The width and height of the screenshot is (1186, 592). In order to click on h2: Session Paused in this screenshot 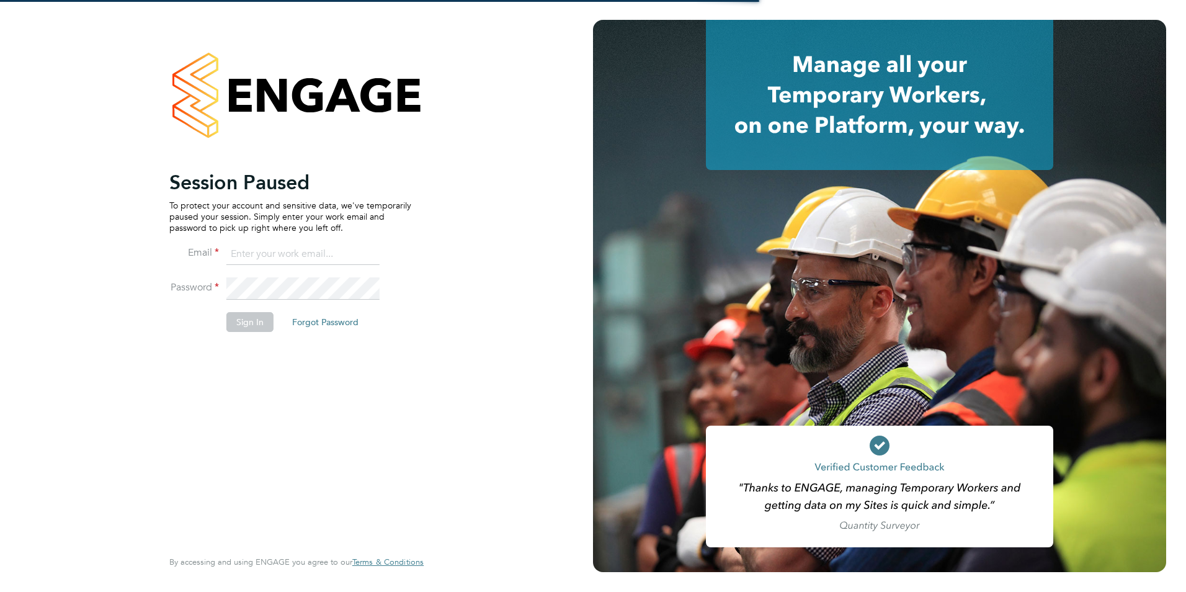, I will do `click(290, 182)`.